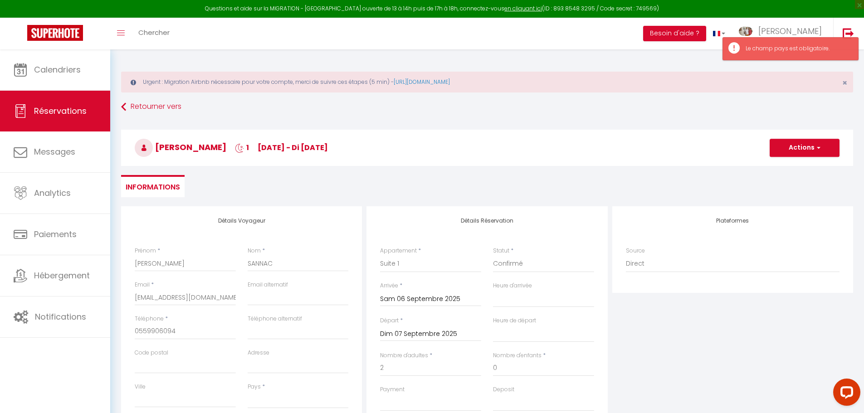 Image resolution: width=864 pixels, height=413 pixels. I want to click on span: 1, so click(242, 147).